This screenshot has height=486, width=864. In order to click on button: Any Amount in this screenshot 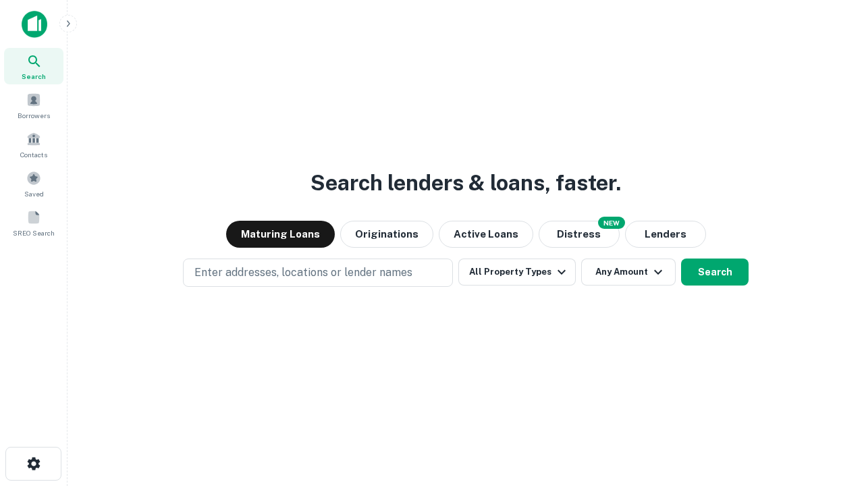, I will do `click(628, 272)`.